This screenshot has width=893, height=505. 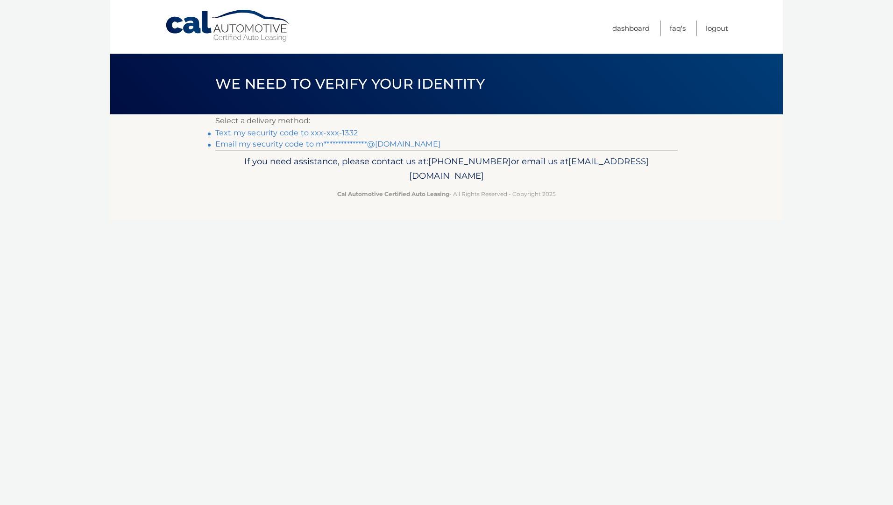 I want to click on a: Cal Automotive, so click(x=228, y=26).